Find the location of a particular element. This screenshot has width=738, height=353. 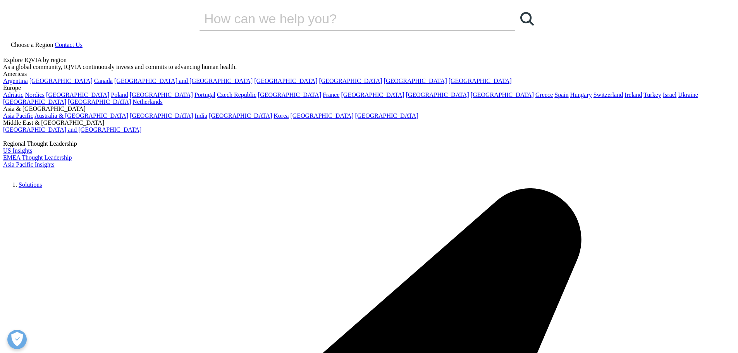

a: Spain is located at coordinates (561, 94).